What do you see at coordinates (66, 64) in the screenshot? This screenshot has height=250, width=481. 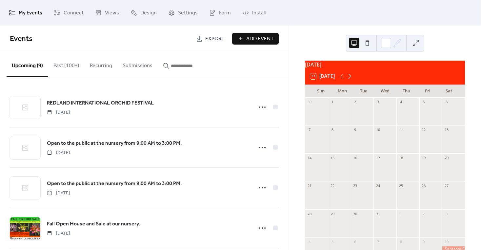 I see `button: Past (100+)` at bounding box center [66, 64].